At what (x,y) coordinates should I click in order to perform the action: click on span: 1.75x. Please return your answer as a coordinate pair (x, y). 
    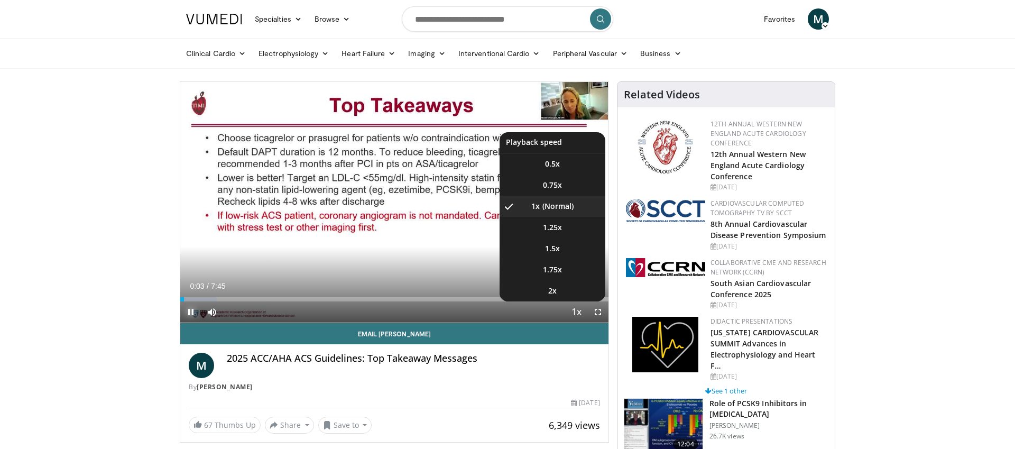
    Looking at the image, I should click on (553, 270).